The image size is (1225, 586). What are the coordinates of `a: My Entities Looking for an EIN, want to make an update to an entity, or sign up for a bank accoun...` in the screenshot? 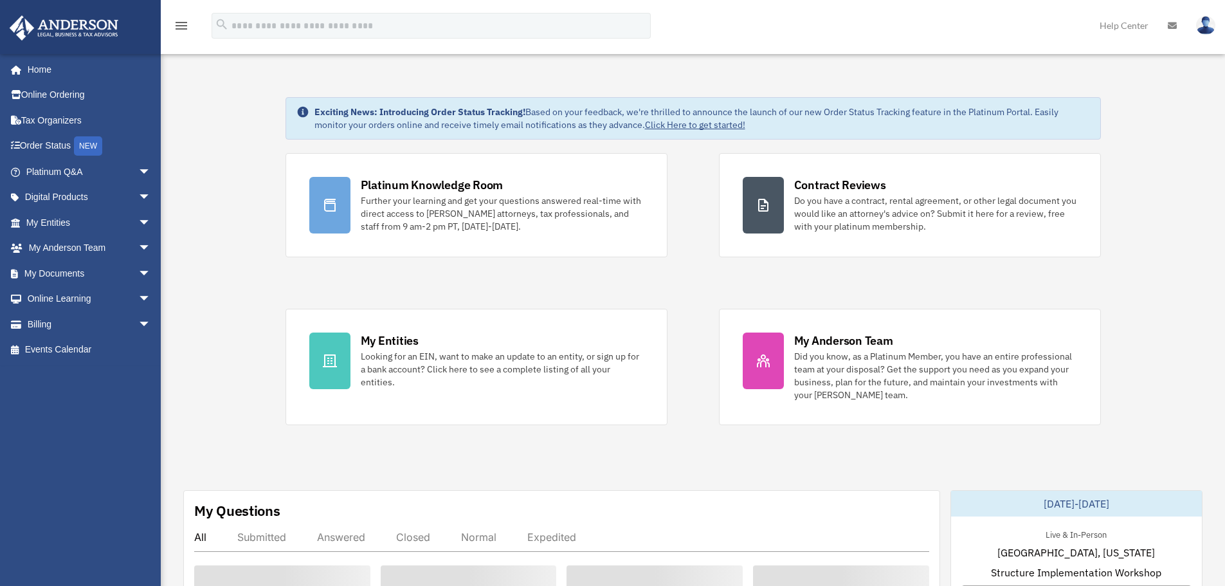 It's located at (476, 367).